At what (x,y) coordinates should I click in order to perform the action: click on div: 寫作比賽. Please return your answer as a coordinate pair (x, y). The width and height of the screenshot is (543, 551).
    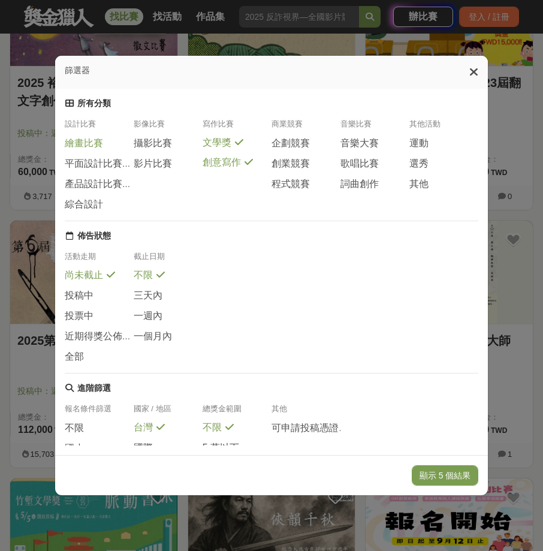
    Looking at the image, I should click on (237, 128).